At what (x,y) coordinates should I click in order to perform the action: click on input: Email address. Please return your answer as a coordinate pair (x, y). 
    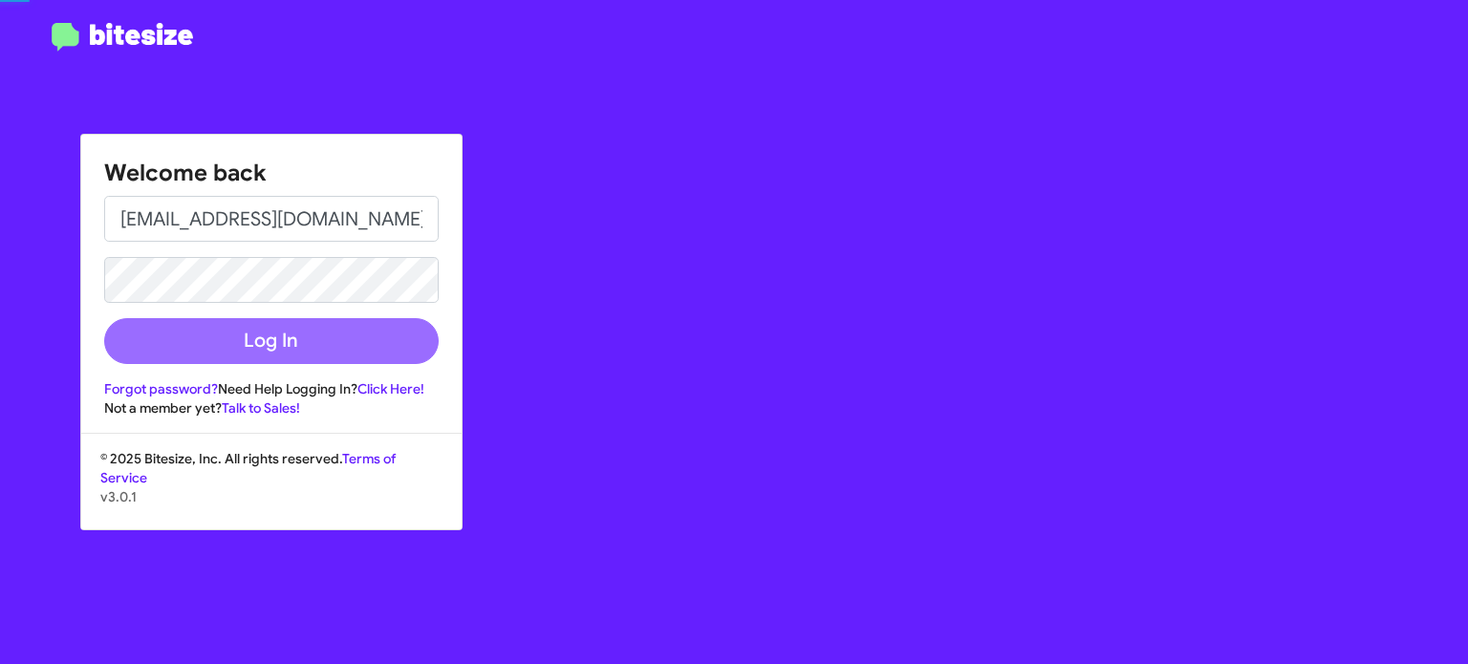
    Looking at the image, I should click on (271, 219).